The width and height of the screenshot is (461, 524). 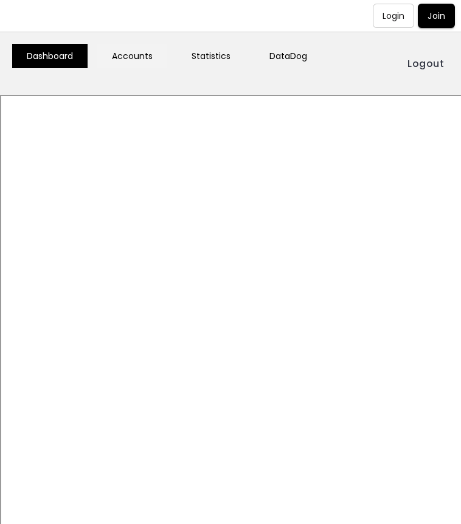 I want to click on a: Join, so click(x=436, y=16).